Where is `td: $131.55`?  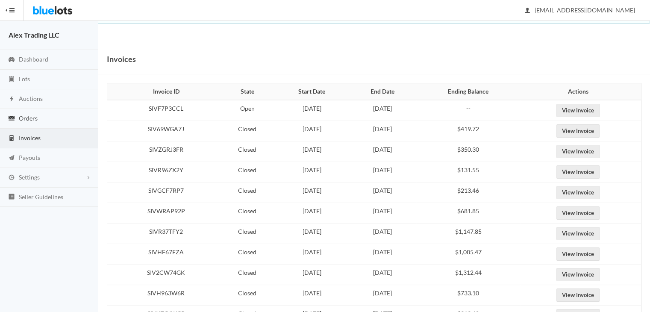 td: $131.55 is located at coordinates (468, 172).